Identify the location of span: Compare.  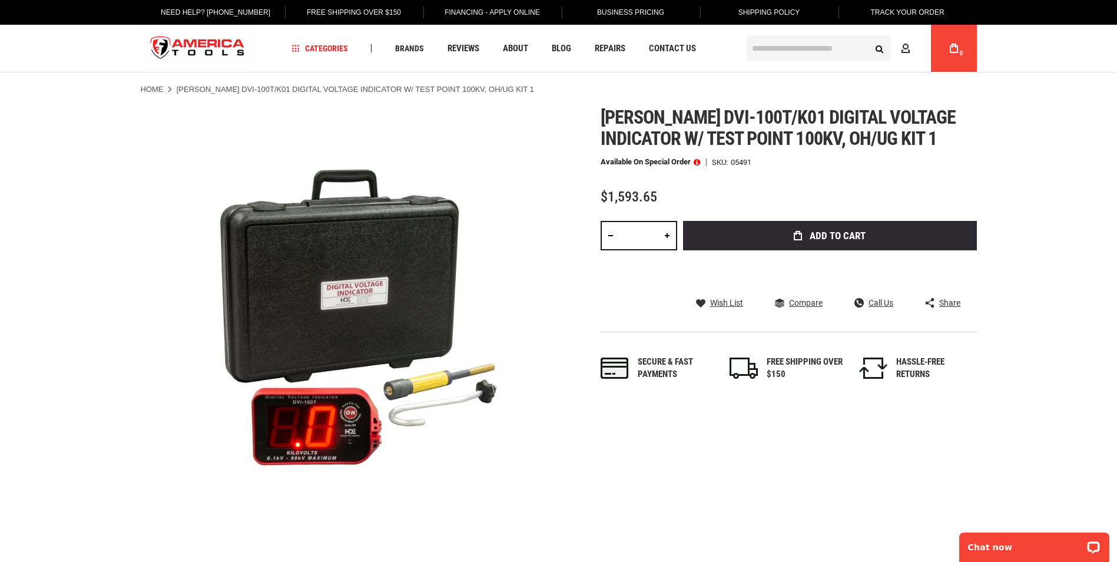
(806, 303).